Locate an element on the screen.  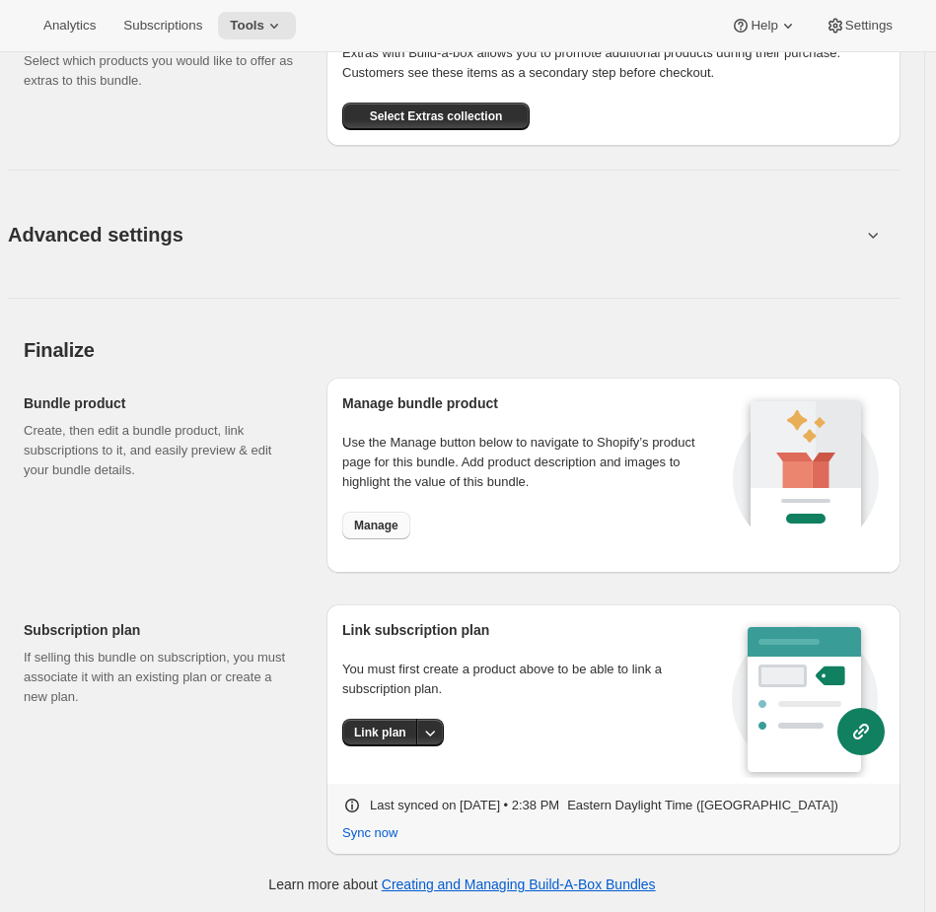
span: Sync now is located at coordinates (370, 833).